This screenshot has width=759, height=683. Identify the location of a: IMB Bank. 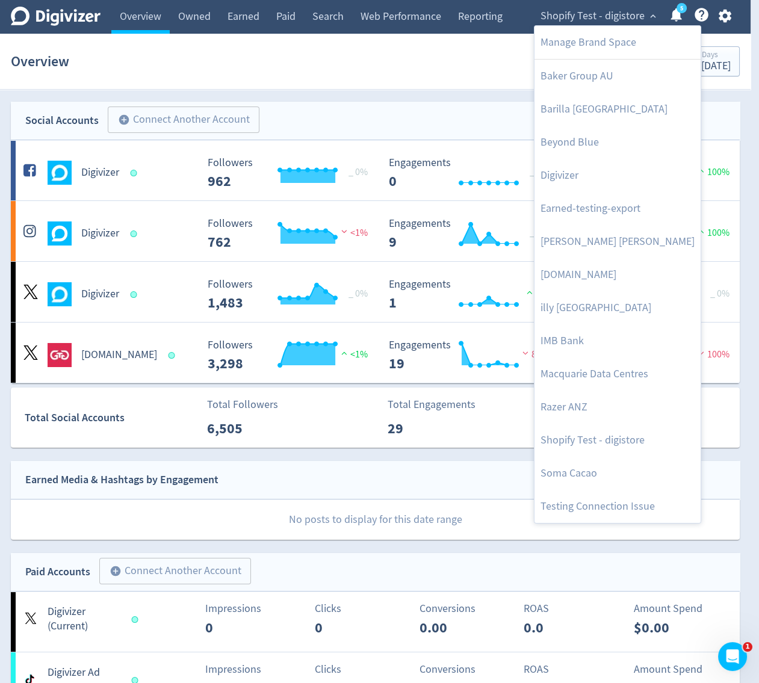
(617, 341).